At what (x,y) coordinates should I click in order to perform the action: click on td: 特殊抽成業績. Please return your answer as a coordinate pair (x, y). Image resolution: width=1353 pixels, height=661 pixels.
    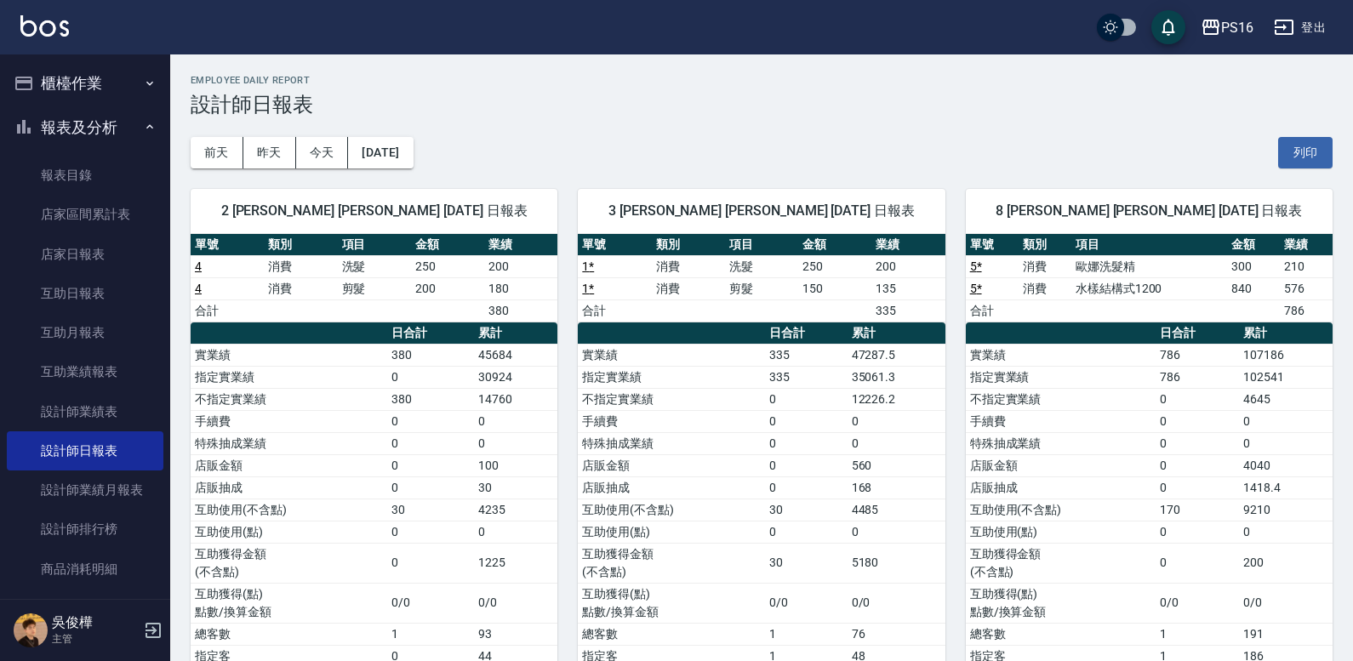
    Looking at the image, I should click on (671, 443).